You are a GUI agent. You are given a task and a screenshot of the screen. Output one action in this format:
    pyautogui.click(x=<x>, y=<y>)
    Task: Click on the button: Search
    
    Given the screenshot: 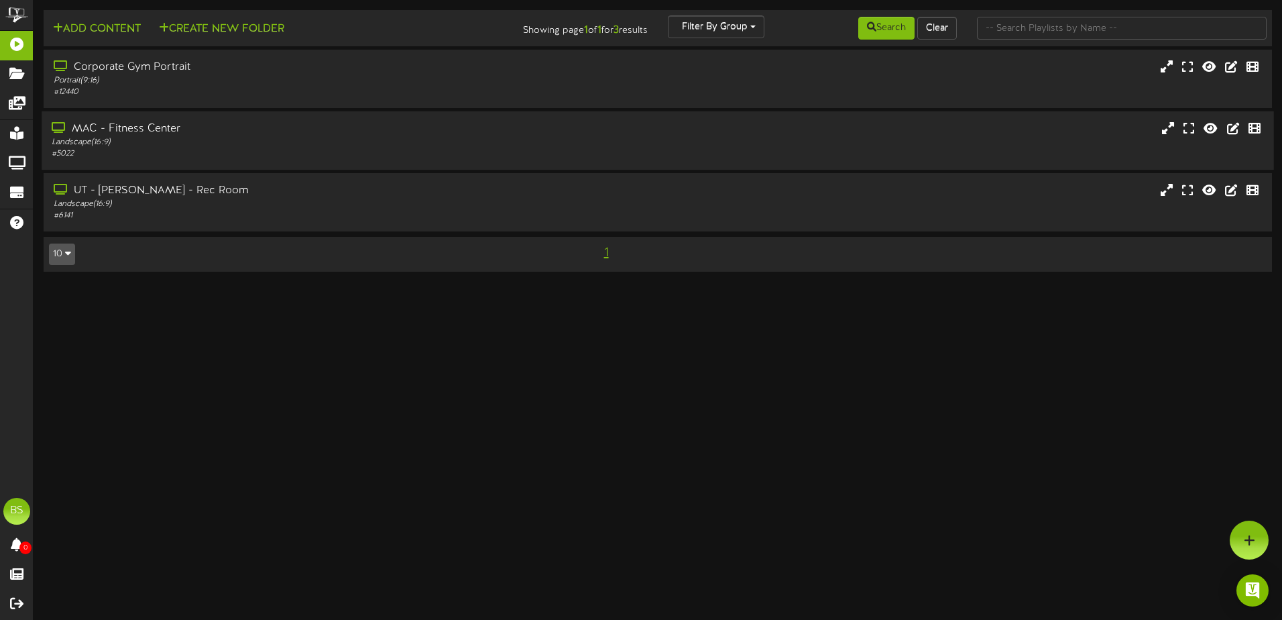 What is the action you would take?
    pyautogui.click(x=887, y=28)
    